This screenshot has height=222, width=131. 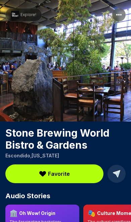 What do you see at coordinates (23, 15) in the screenshot?
I see `button: Go to homepage` at bounding box center [23, 15].